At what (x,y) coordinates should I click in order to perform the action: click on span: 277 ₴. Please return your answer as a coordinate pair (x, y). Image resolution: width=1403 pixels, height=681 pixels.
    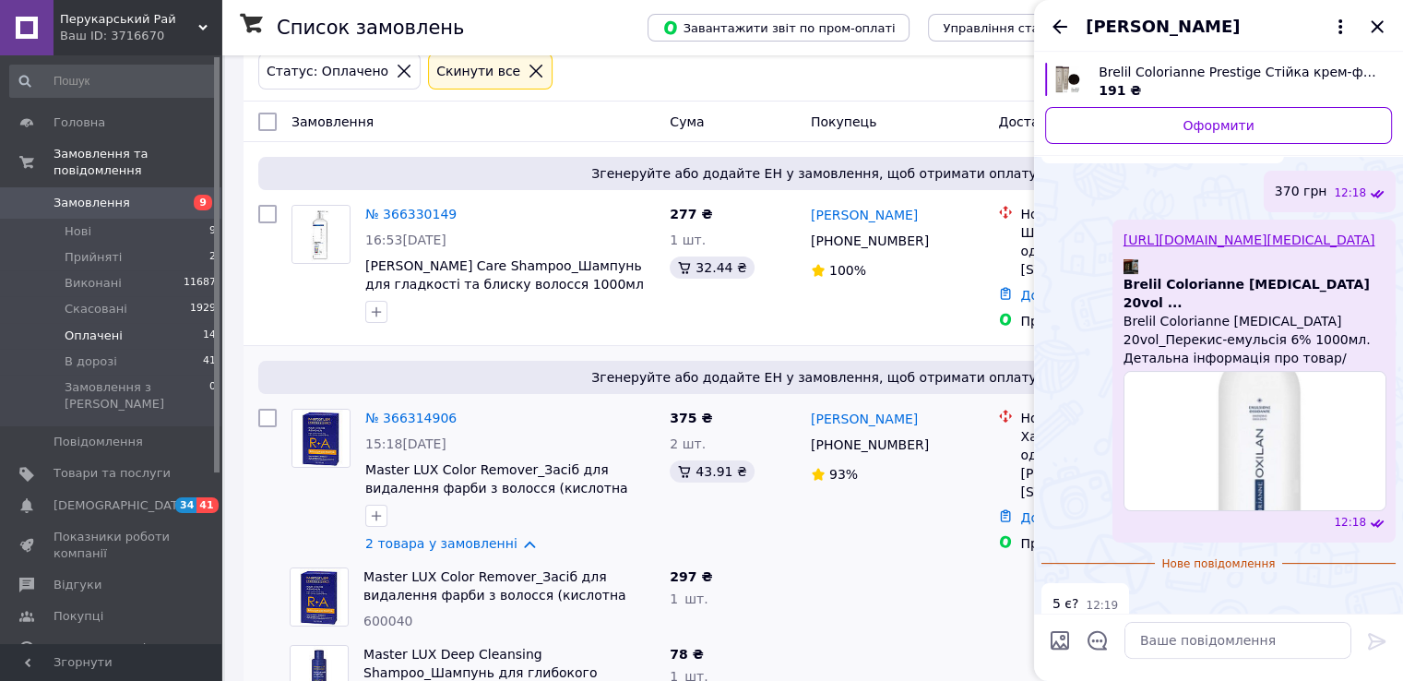
    Looking at the image, I should click on (691, 214).